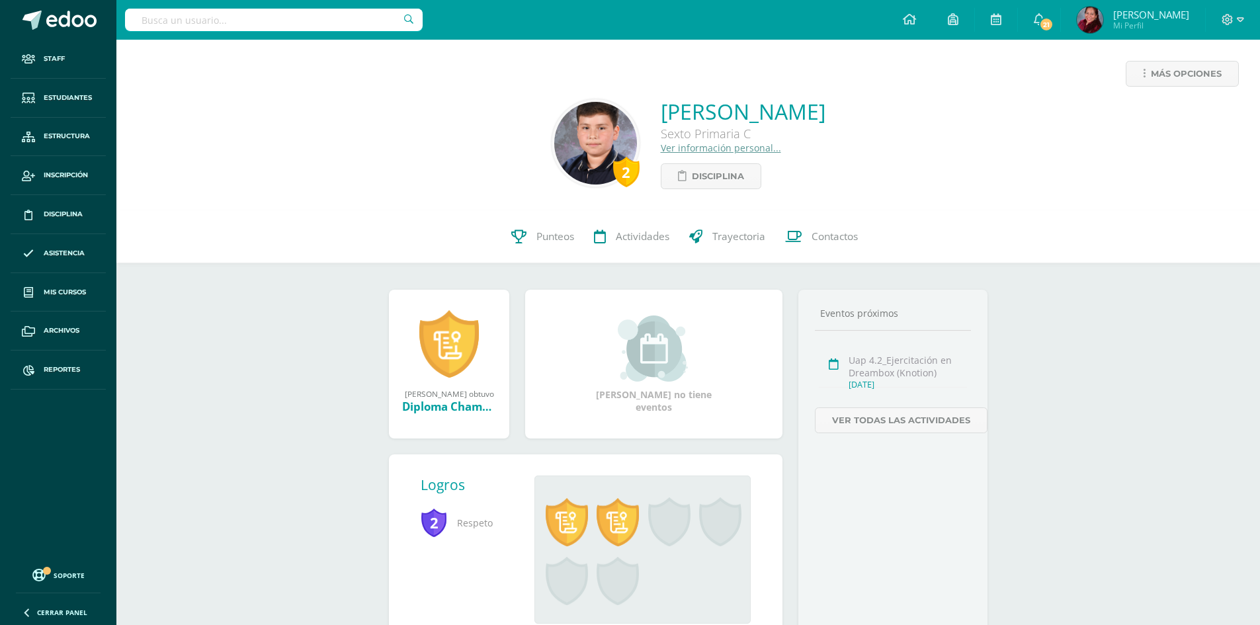 Image resolution: width=1260 pixels, height=625 pixels. What do you see at coordinates (58, 331) in the screenshot?
I see `a: Archivos` at bounding box center [58, 331].